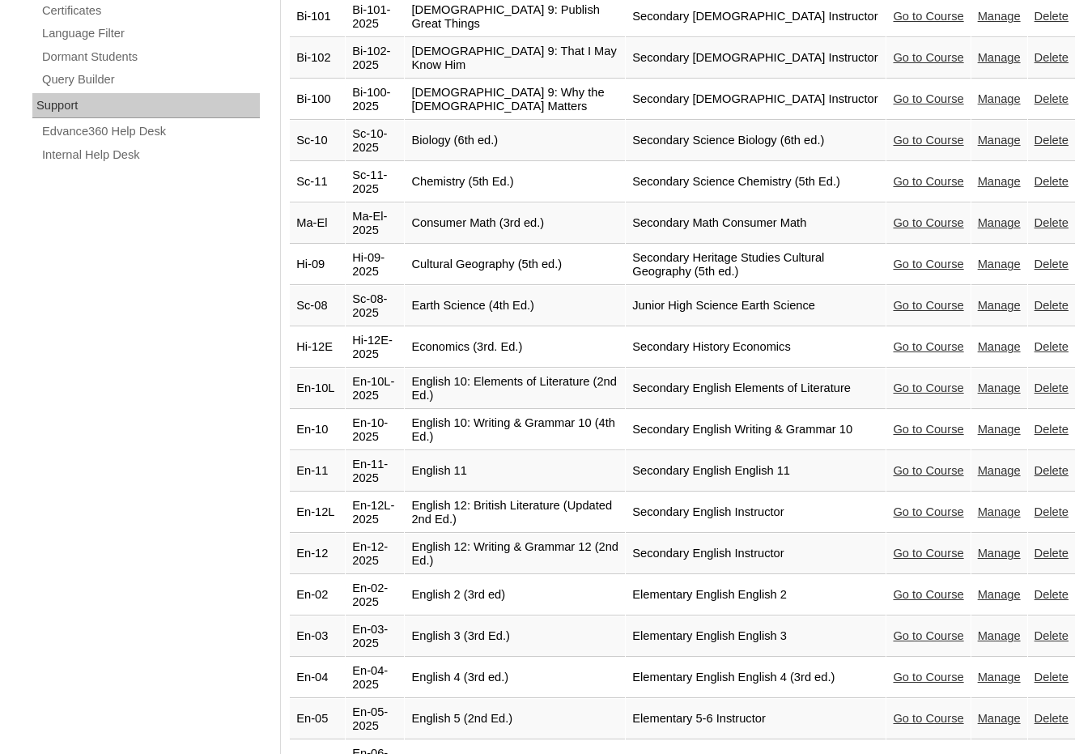 The image size is (1092, 754). What do you see at coordinates (375, 636) in the screenshot?
I see `td: En-03-2025` at bounding box center [375, 636].